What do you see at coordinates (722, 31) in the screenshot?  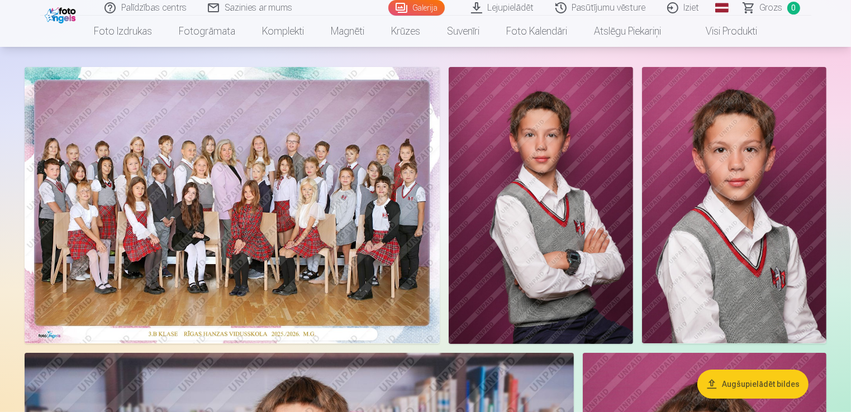 I see `a: Visi produkti` at bounding box center [722, 31].